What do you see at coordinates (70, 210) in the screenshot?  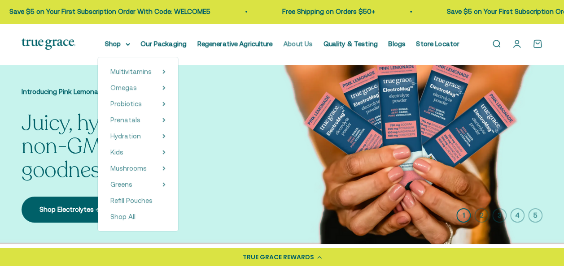 I see `a: Shop Electrolytes →` at bounding box center [70, 210].